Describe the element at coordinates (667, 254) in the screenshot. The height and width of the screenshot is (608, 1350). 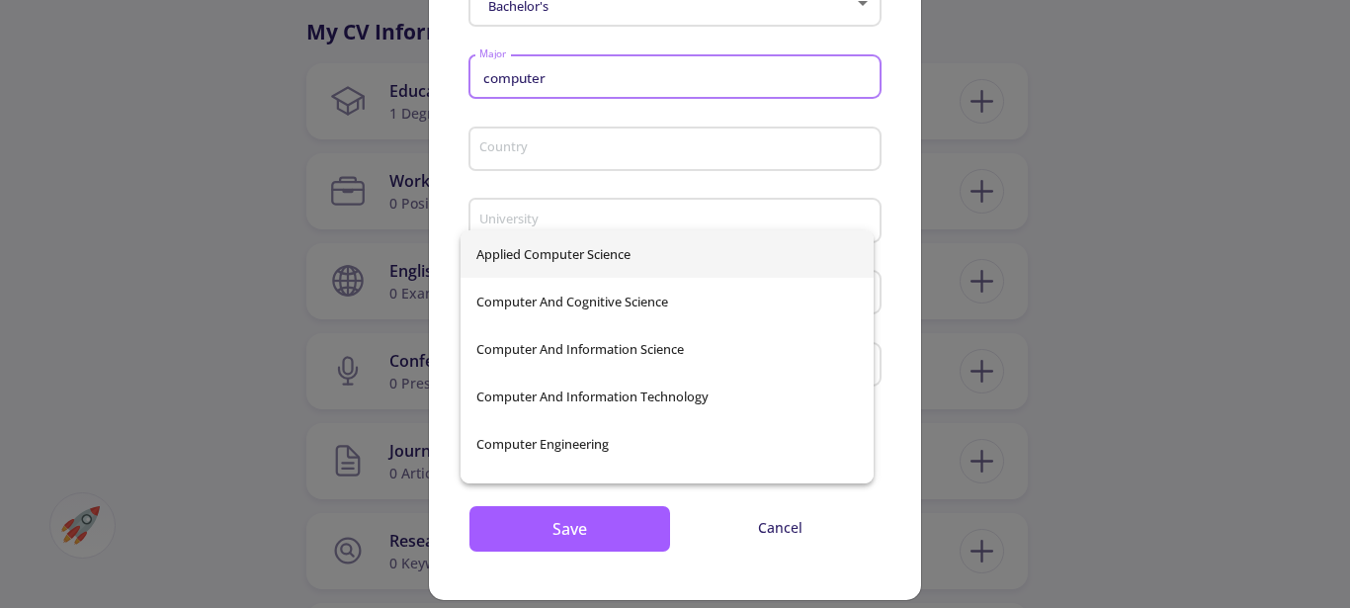
I see `span: Applied Computer Science` at that location.